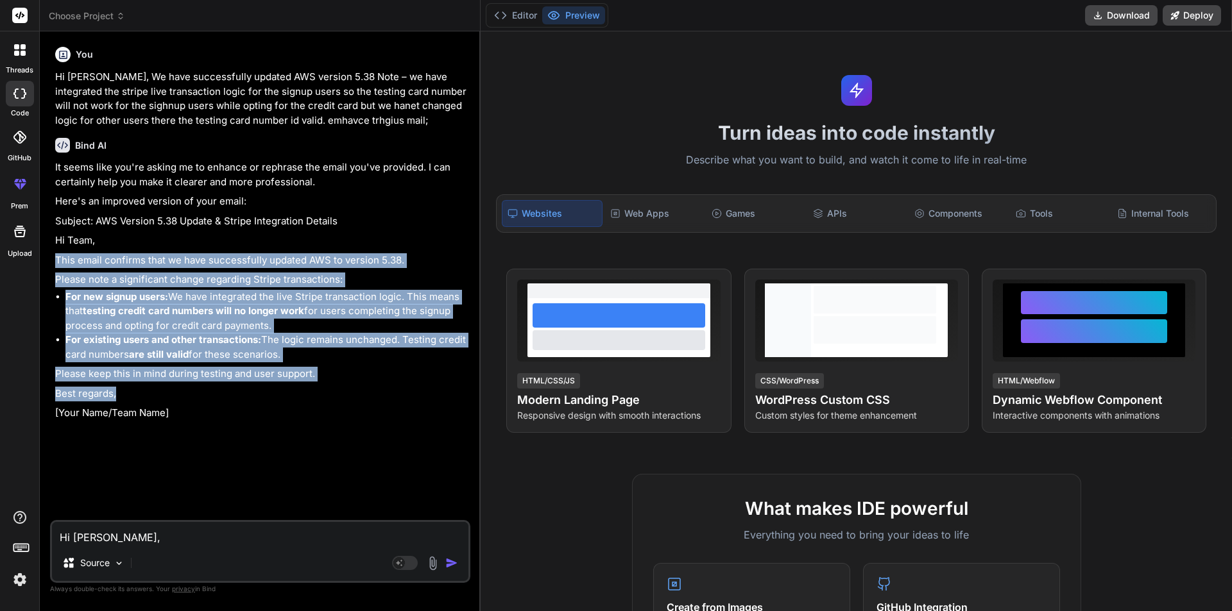 The height and width of the screenshot is (611, 1232). Describe the element at coordinates (618, 416) in the screenshot. I see `p: Responsive design with smooth interactions` at that location.